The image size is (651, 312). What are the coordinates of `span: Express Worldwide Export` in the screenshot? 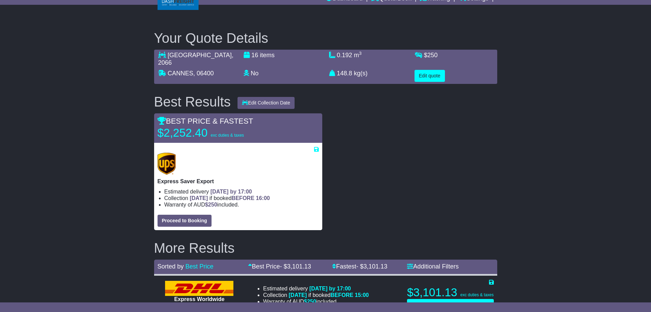 It's located at (199, 302).